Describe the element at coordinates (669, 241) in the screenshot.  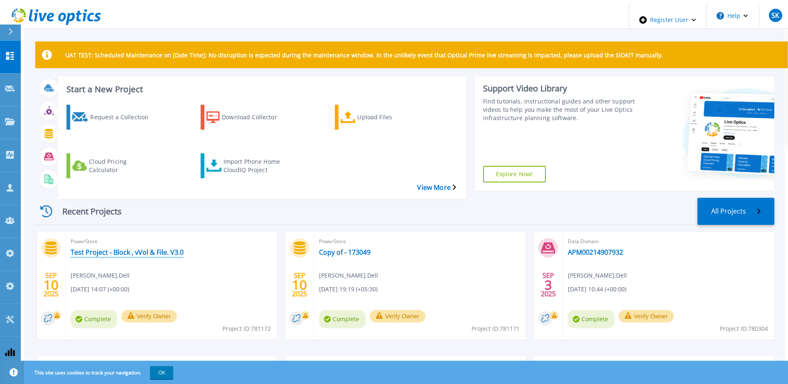
I see `span: Data Domain` at that location.